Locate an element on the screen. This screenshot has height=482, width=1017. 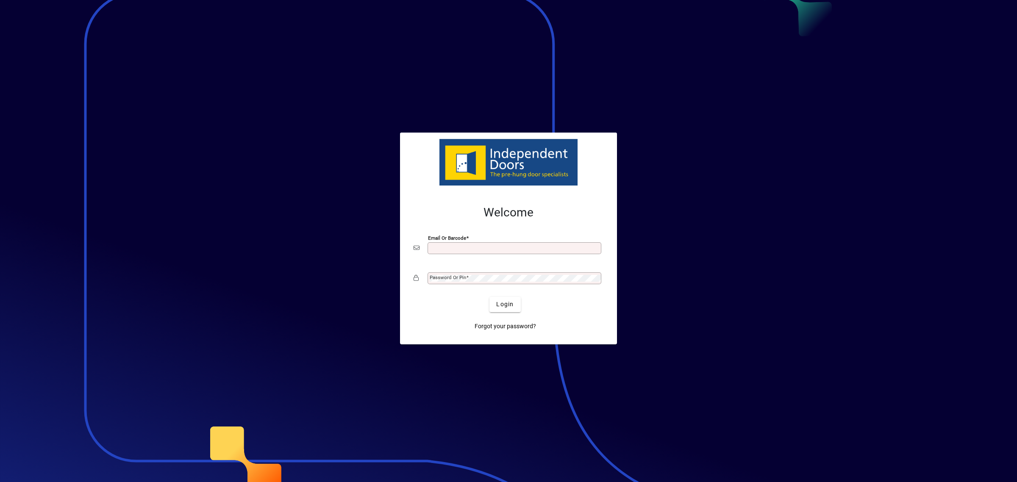
a: Forgot your password? is located at coordinates (505, 327).